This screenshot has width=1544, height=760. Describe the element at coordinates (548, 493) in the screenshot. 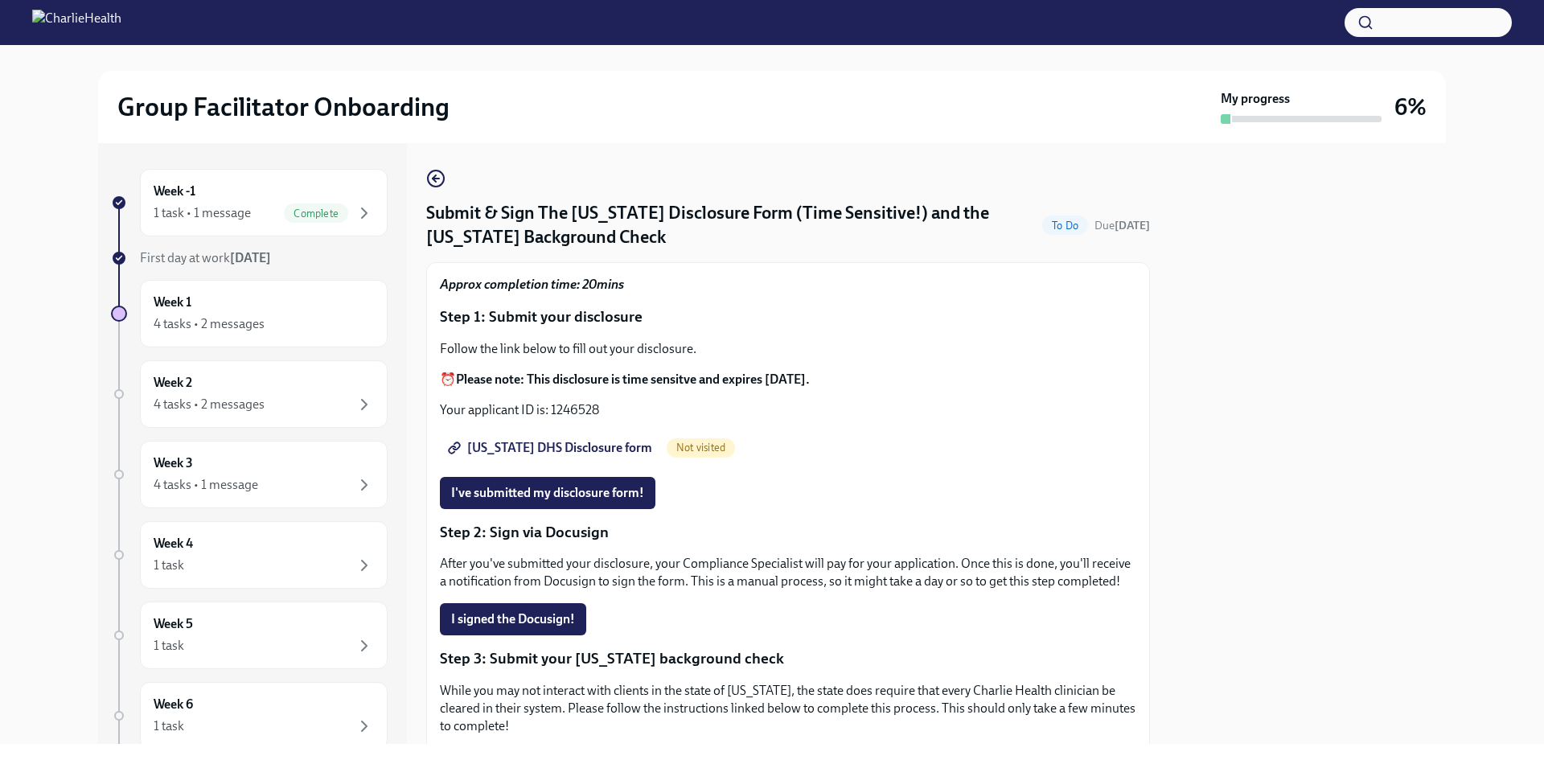

I see `button: I've submitted my disclosure form!` at that location.